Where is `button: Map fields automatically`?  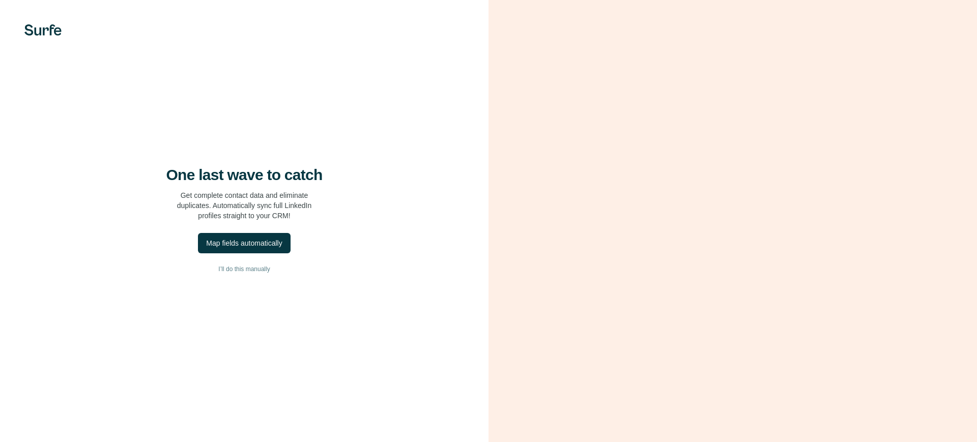 button: Map fields automatically is located at coordinates (244, 243).